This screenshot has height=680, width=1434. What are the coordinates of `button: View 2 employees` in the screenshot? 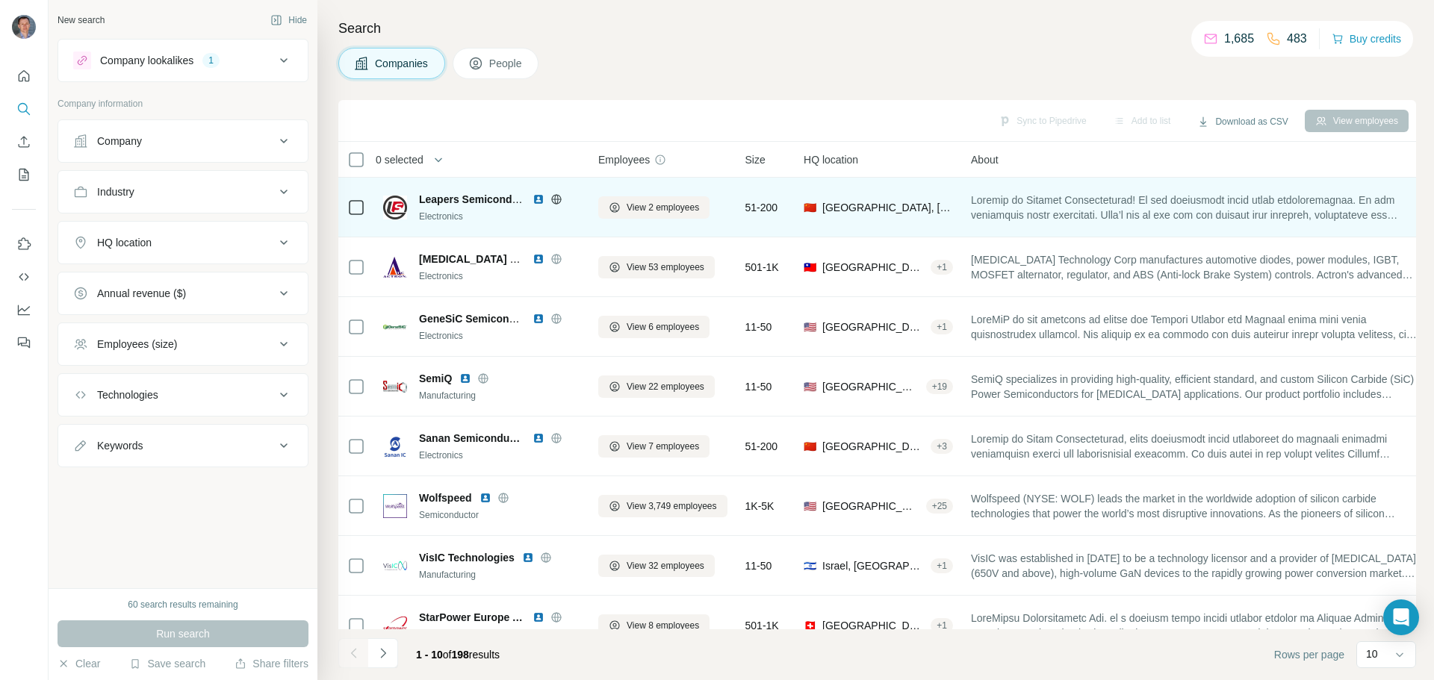 It's located at (653, 208).